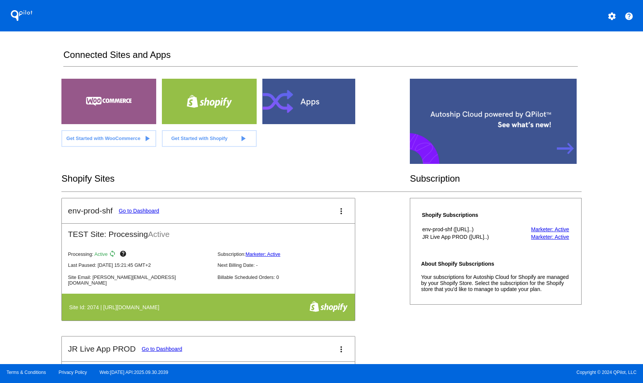  What do you see at coordinates (139, 255) in the screenshot?
I see `p: Processing:` at bounding box center [139, 255].